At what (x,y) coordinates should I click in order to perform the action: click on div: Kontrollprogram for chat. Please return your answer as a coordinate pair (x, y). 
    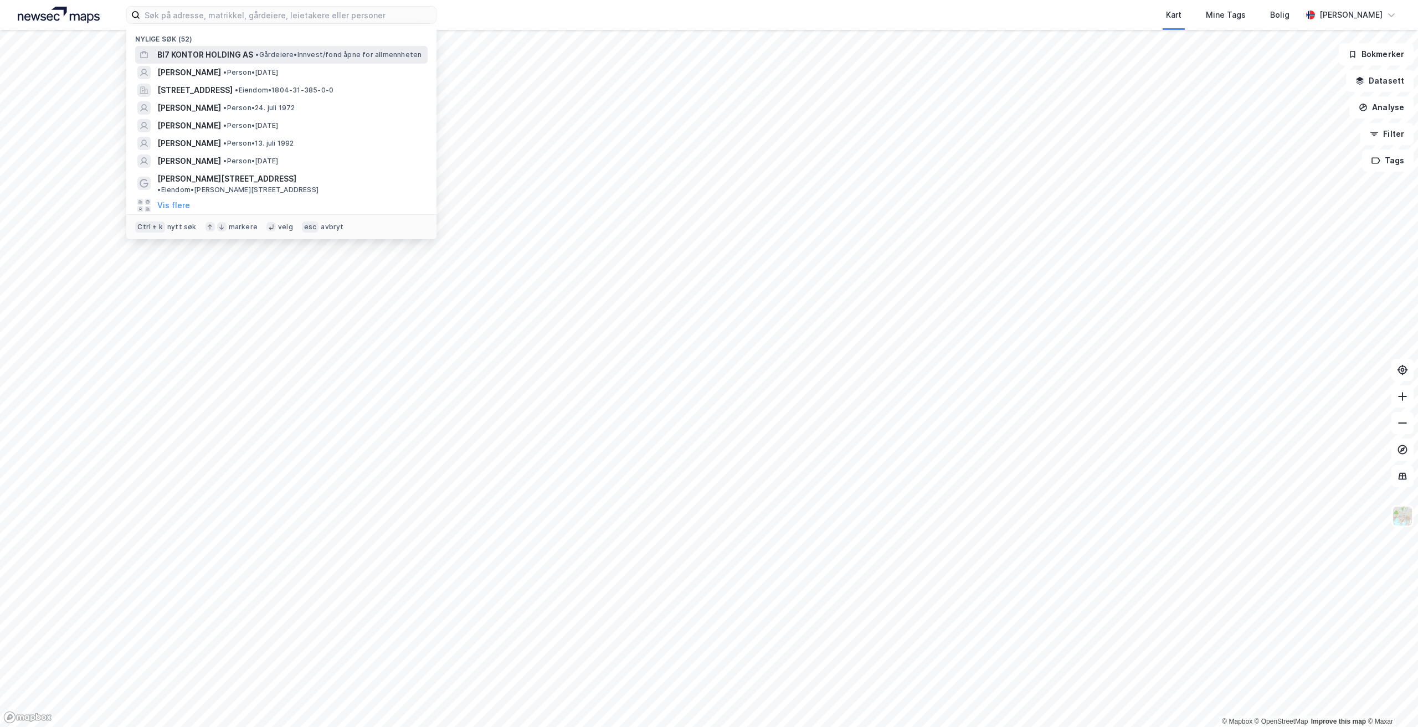
    Looking at the image, I should click on (1390, 701).